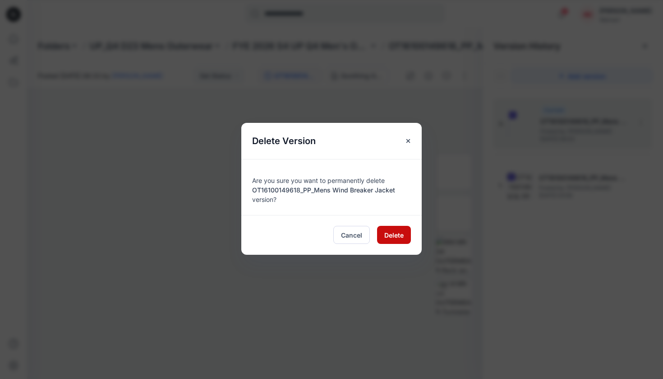 This screenshot has height=379, width=663. Describe the element at coordinates (352, 235) in the screenshot. I see `span: Cancel` at that location.